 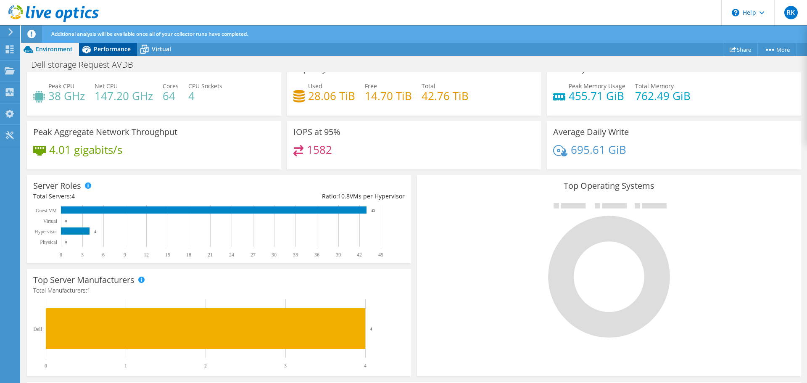 What do you see at coordinates (46, 232) in the screenshot?
I see `text: Hypervisor` at bounding box center [46, 232].